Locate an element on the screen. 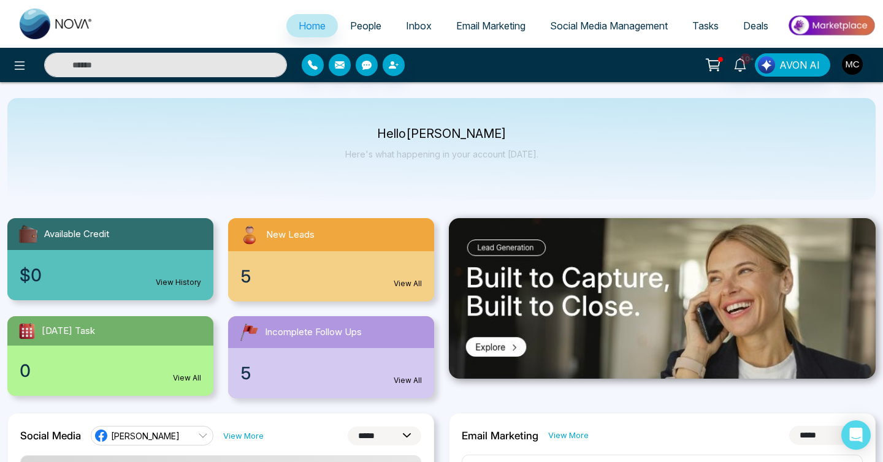  span: People is located at coordinates (365, 26).